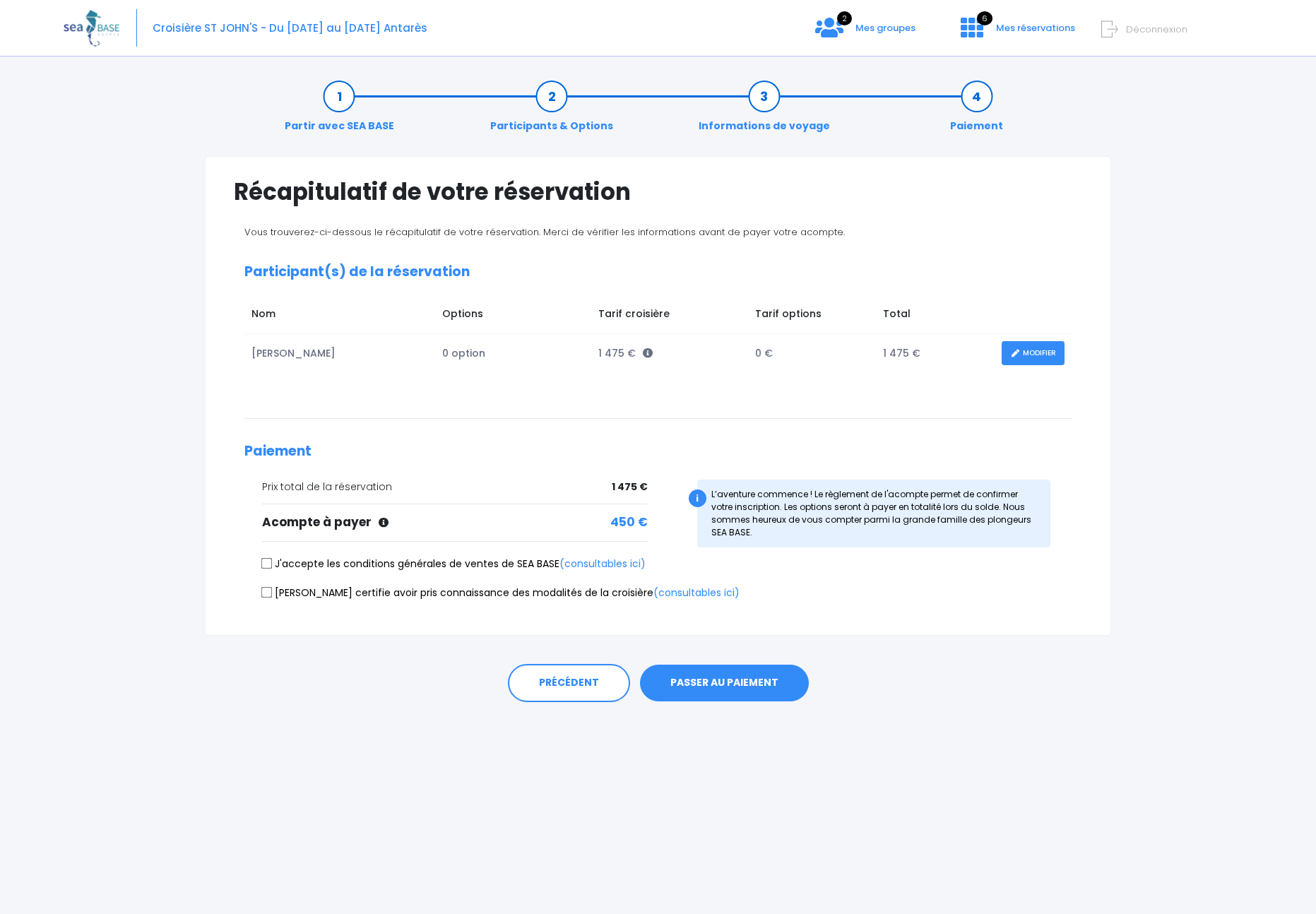 The width and height of the screenshot is (1316, 914). I want to click on h2: Paiement, so click(658, 452).